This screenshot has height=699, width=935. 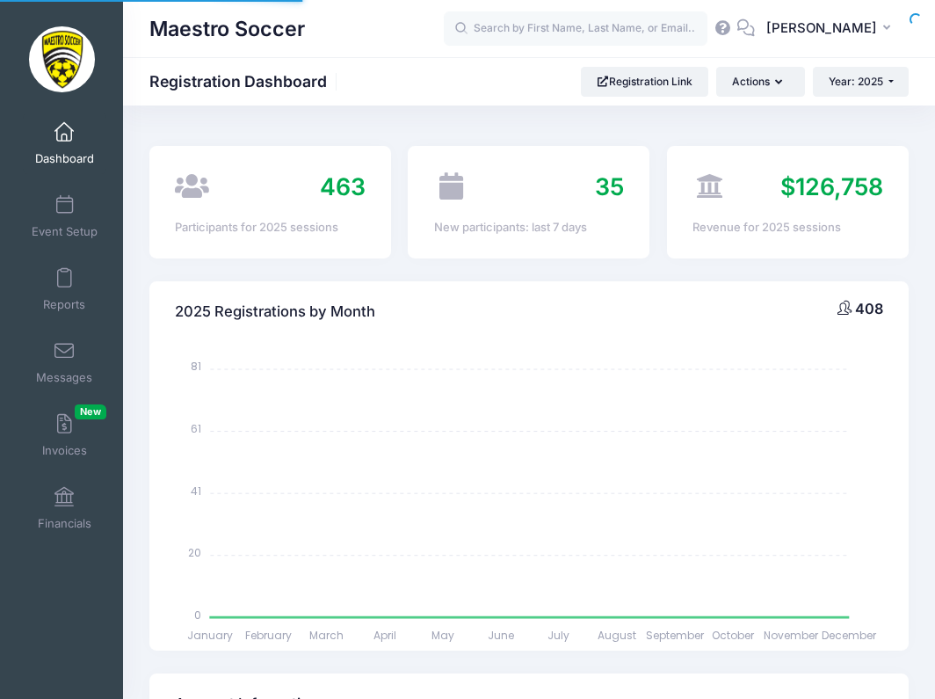 What do you see at coordinates (791, 636) in the screenshot?
I see `tspan: November` at bounding box center [791, 636].